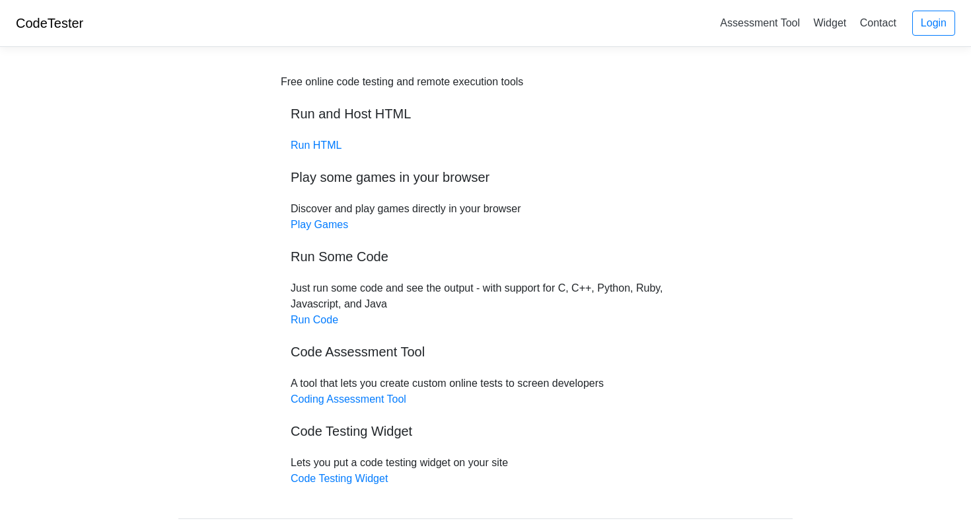  Describe the element at coordinates (50, 23) in the screenshot. I see `a: CodeTester` at that location.